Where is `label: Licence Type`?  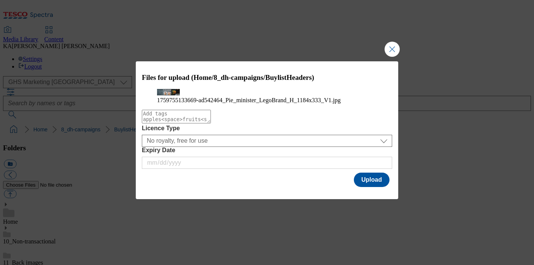
label: Licence Type is located at coordinates (267, 129).